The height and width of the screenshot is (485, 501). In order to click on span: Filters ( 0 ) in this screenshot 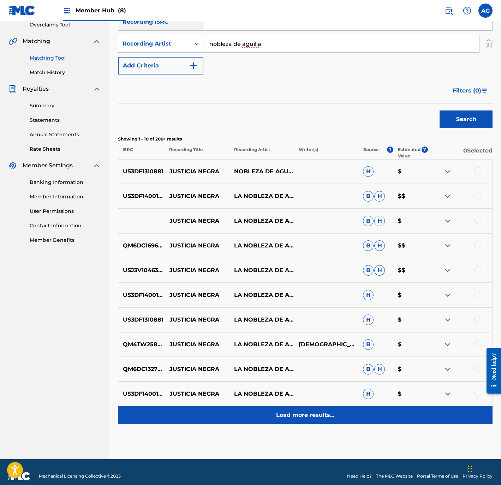, I will do `click(467, 91)`.